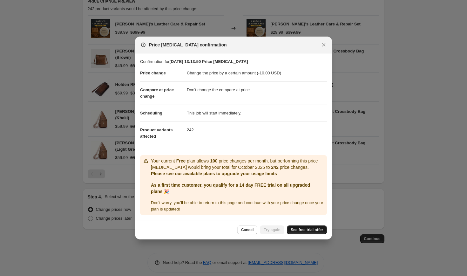 This screenshot has width=467, height=276. Describe the element at coordinates (257, 73) in the screenshot. I see `dd: Change the price by a certain amount (-10.00 USD)` at that location.